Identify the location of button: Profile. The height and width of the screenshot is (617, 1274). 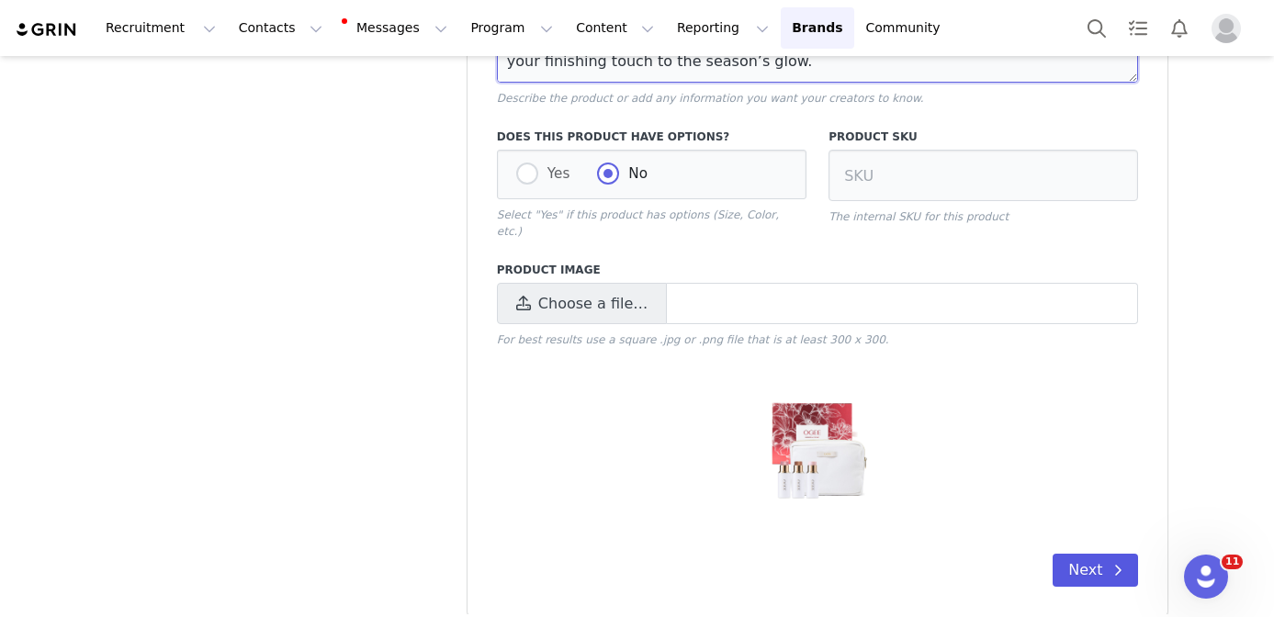
(1229, 28).